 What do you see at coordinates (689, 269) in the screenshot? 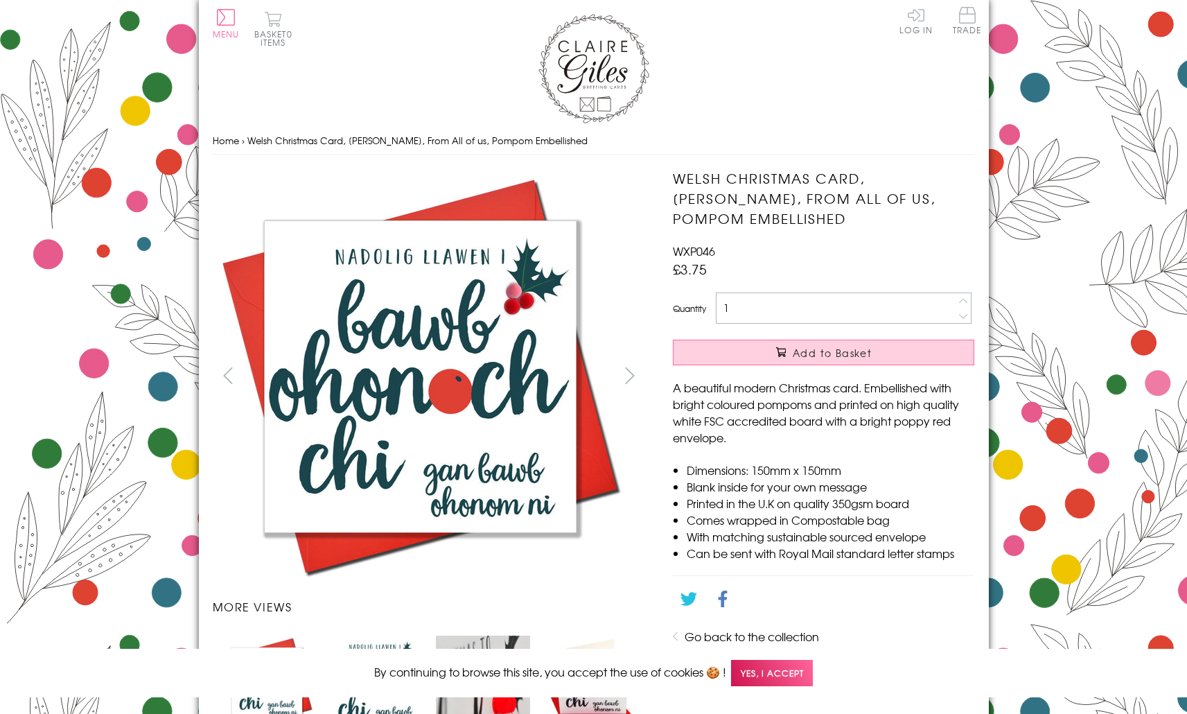
I see `span: £3.75` at bounding box center [689, 269].